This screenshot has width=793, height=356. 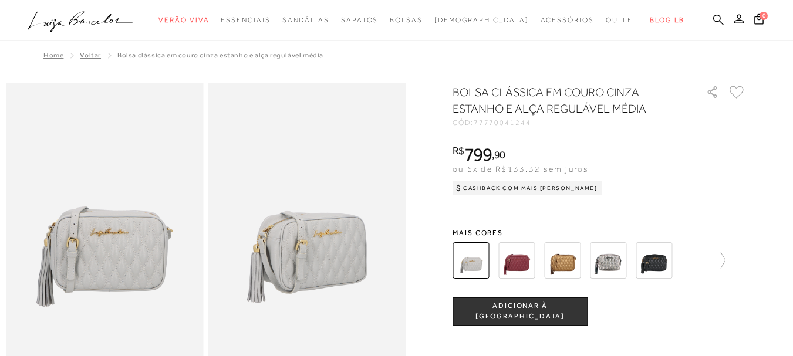 What do you see at coordinates (500, 154) in the screenshot?
I see `span: 90` at bounding box center [500, 154].